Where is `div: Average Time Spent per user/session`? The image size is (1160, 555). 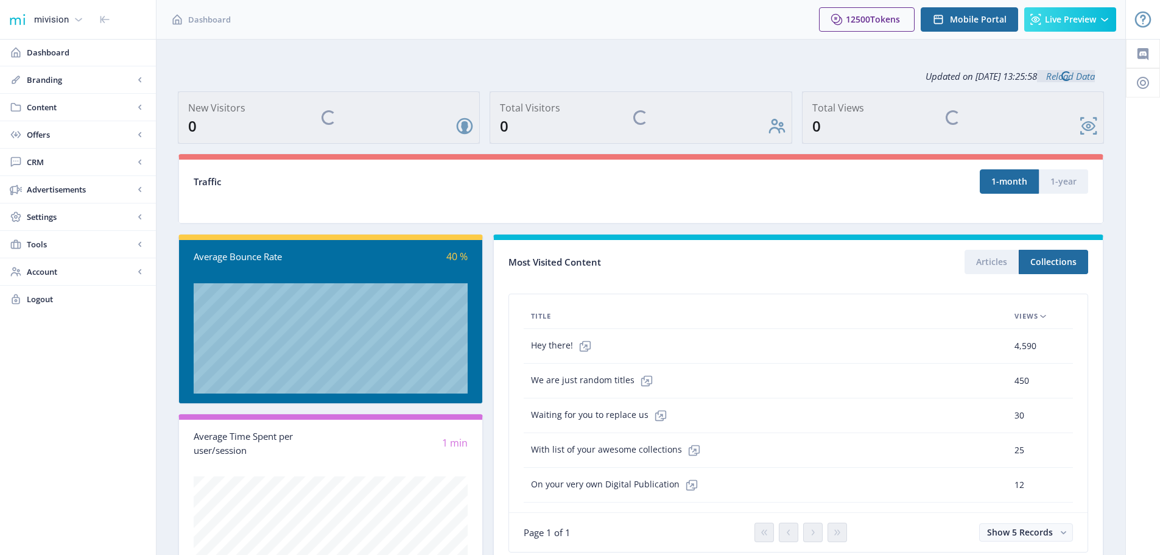
div: Average Time Spent per user/session is located at coordinates (262, 443).